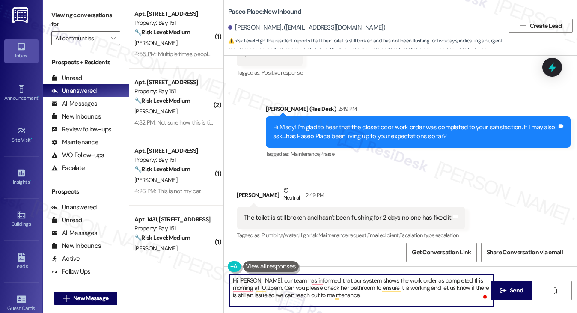  What do you see at coordinates (81, 38) in the screenshot?
I see `input: All communities` at bounding box center [81, 38].